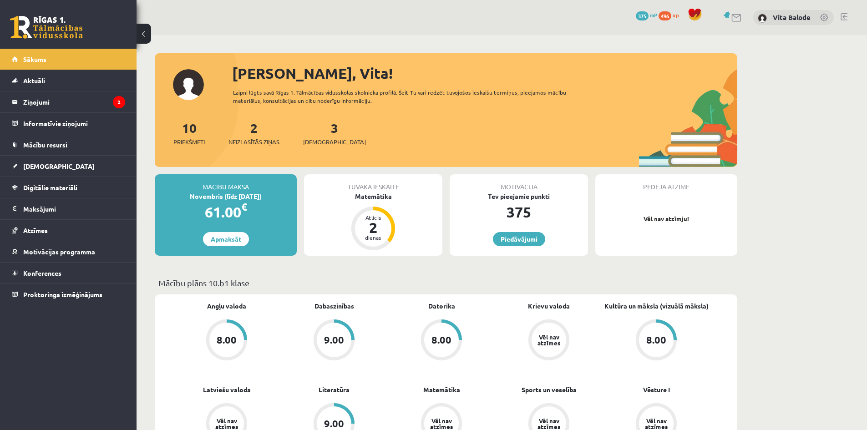 This screenshot has height=430, width=867. I want to click on a: 496 xp, so click(671, 15).